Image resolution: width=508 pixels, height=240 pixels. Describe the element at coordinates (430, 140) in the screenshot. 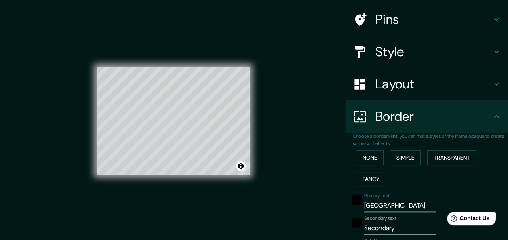

I see `p: Choose a border. : you can make layers of the frame opaque to create some cool effects.` at that location.